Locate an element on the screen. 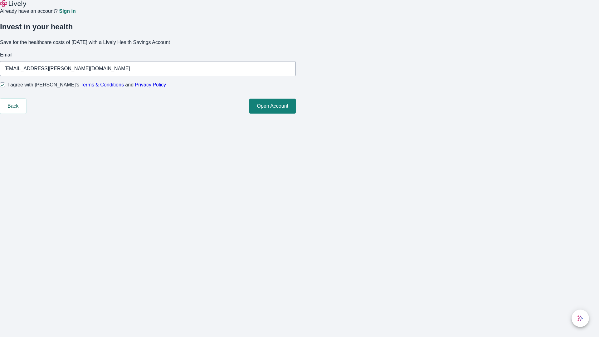  a: Terms & Conditions is located at coordinates (102, 85).